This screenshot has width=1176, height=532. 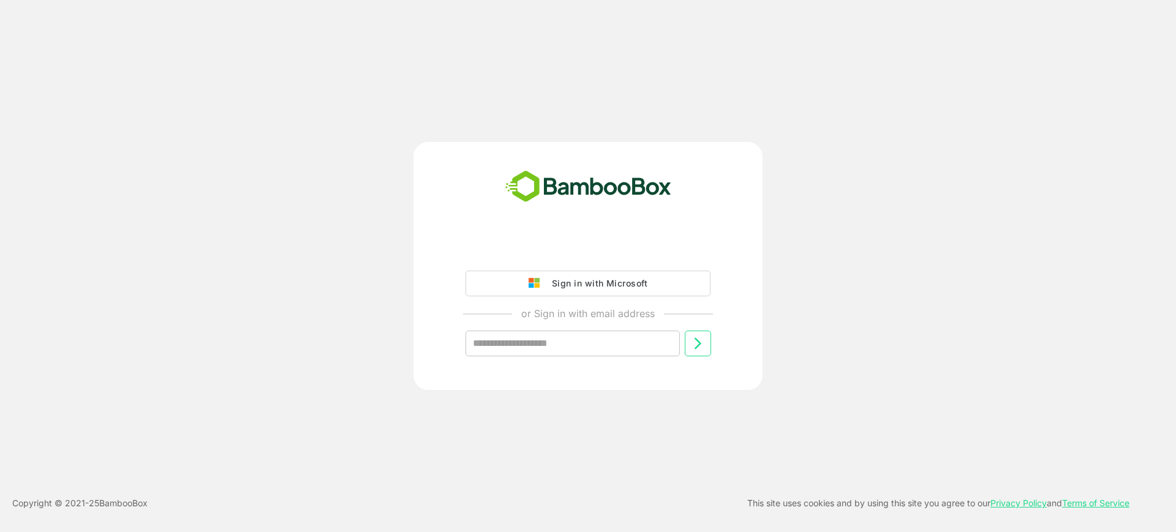 I want to click on img: google, so click(x=537, y=284).